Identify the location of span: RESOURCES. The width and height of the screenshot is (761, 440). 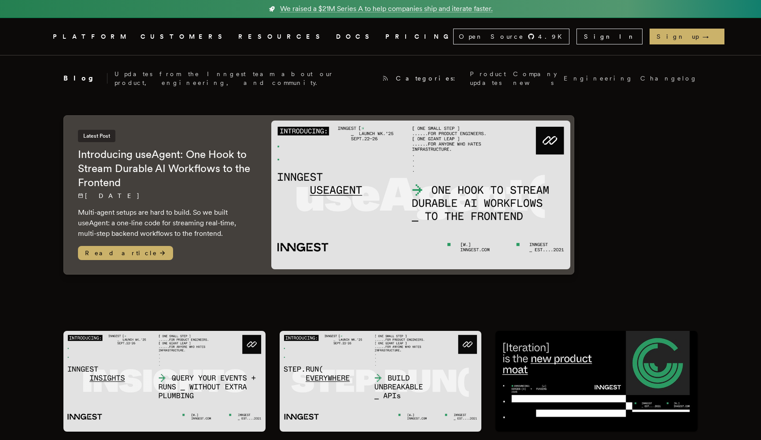
(282, 37).